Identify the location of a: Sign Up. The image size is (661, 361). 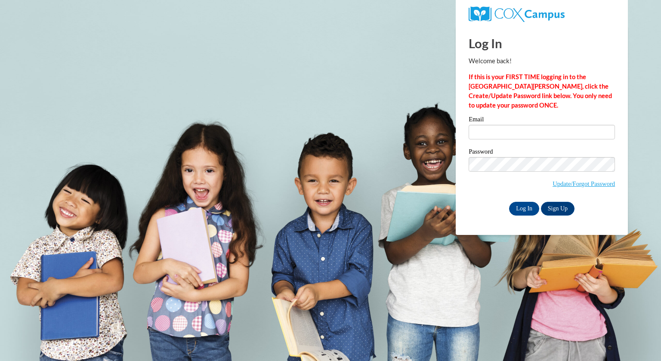
(558, 209).